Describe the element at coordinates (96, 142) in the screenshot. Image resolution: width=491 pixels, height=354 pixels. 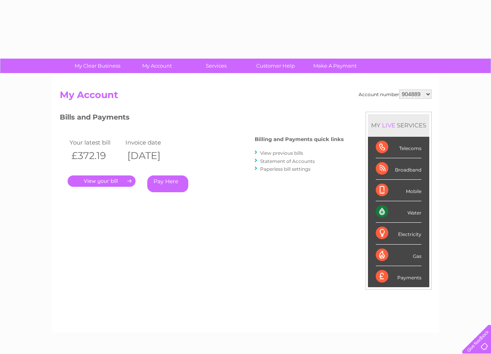
I see `td: Your latest bill` at that location.